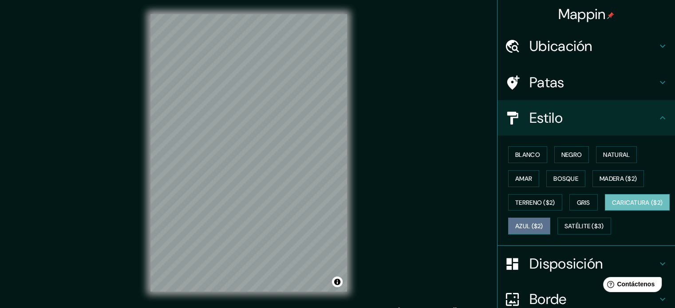 This screenshot has height=308, width=675. Describe the element at coordinates (565, 179) in the screenshot. I see `button: Bosque` at that location.